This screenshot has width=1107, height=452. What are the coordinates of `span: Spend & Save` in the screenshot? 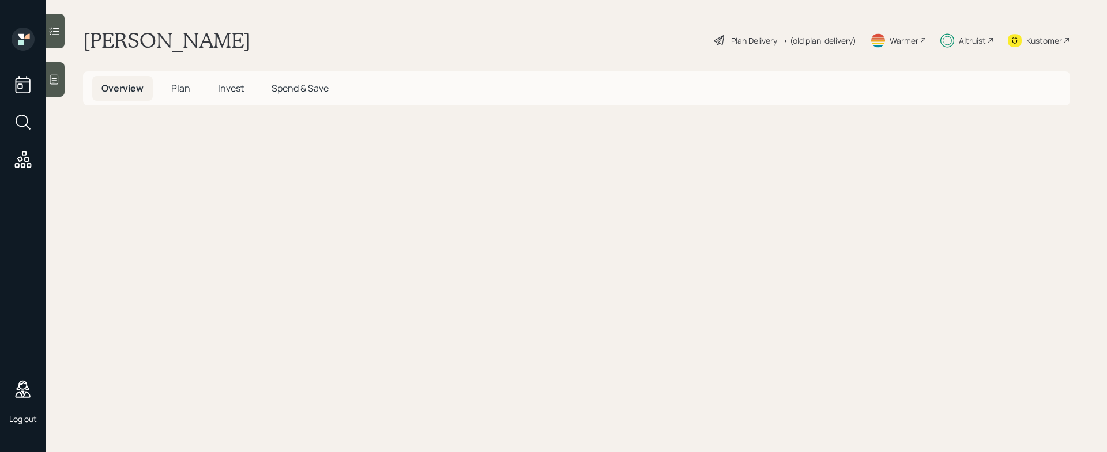 It's located at (300, 88).